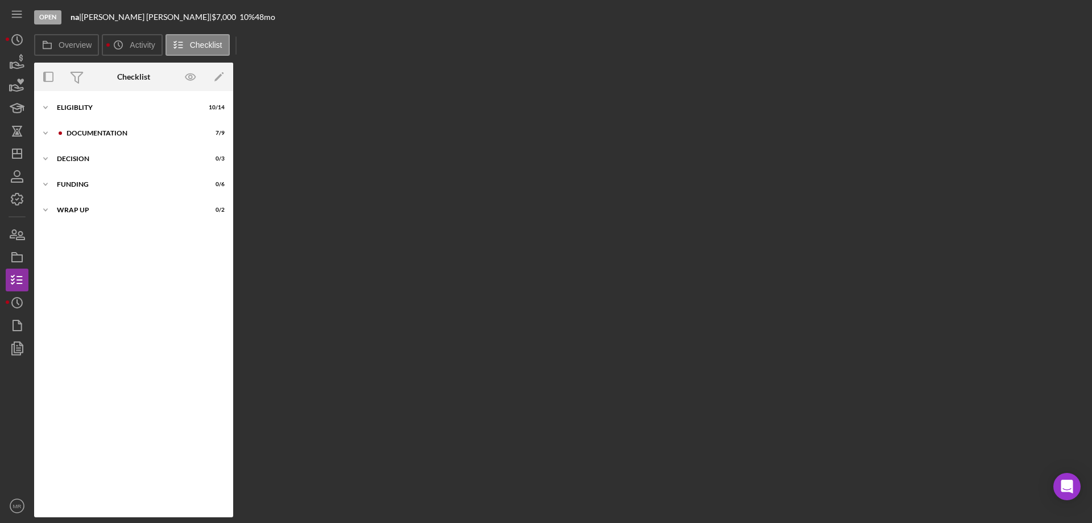 The image size is (1092, 523). What do you see at coordinates (132, 45) in the screenshot?
I see `button: Activity` at bounding box center [132, 45].